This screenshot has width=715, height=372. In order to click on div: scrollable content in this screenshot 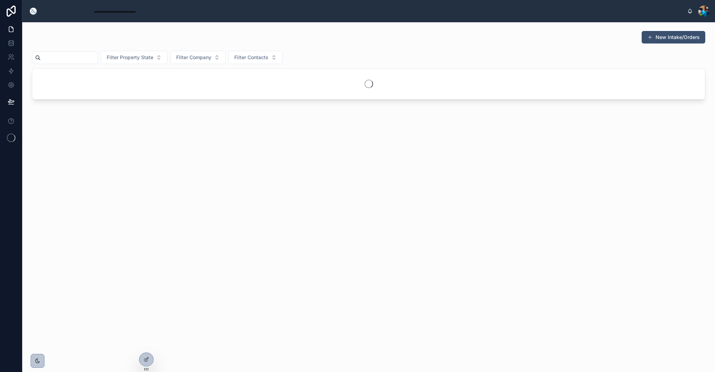, I will do `click(366, 11)`.